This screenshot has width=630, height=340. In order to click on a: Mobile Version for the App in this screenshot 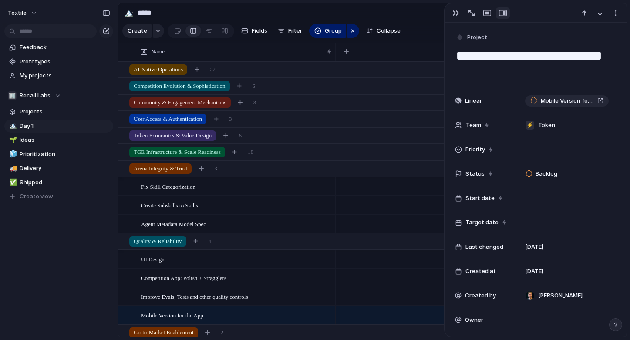, I will do `click(567, 101)`.